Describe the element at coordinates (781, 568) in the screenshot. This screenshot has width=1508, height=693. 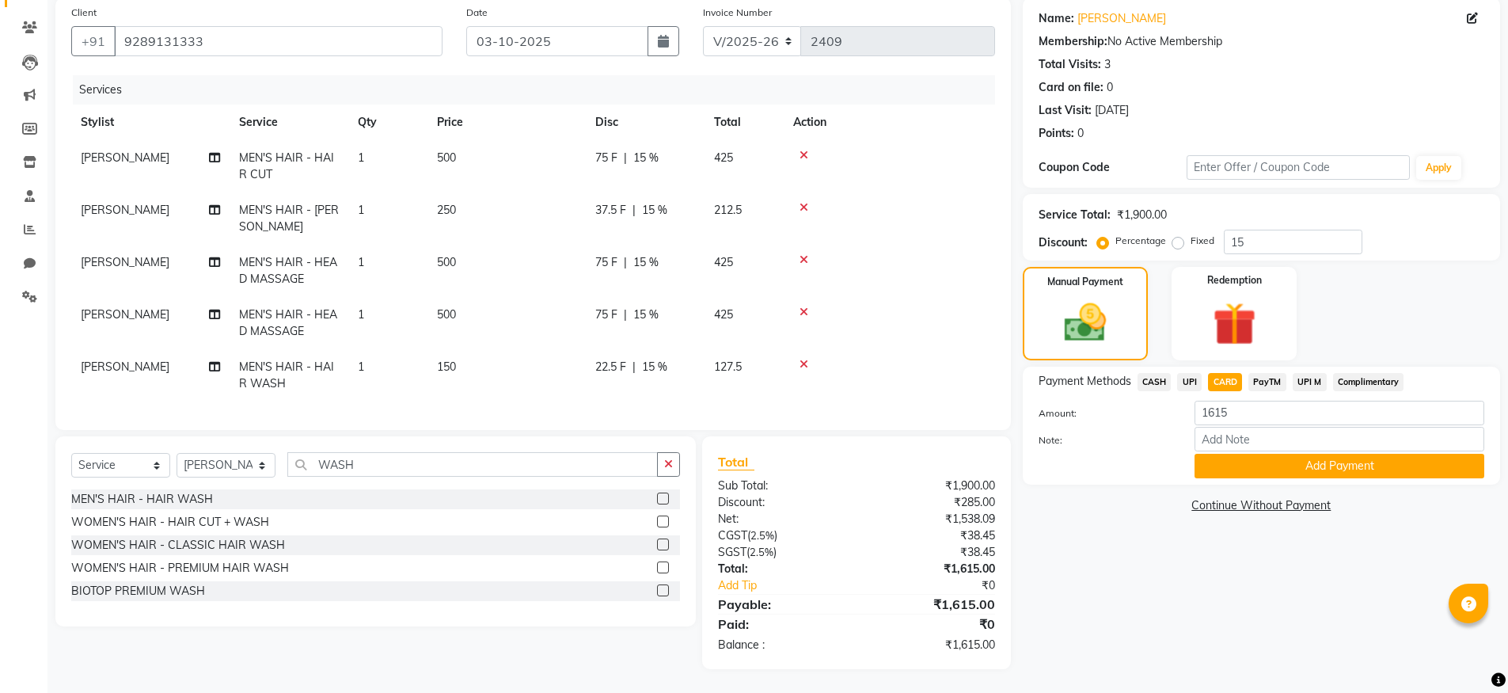
I see `div: Total:` at that location.